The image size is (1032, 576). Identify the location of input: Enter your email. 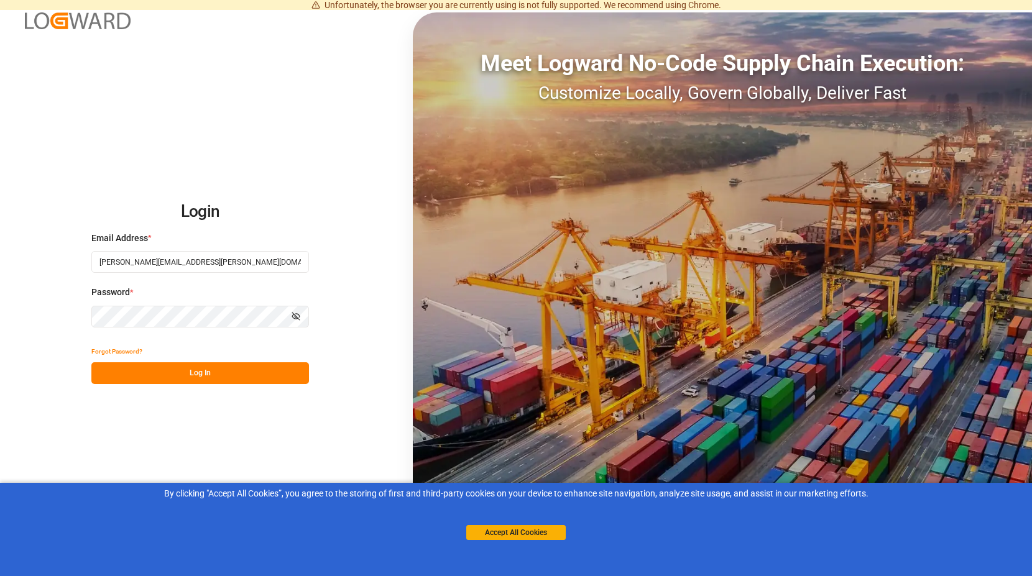
(200, 262).